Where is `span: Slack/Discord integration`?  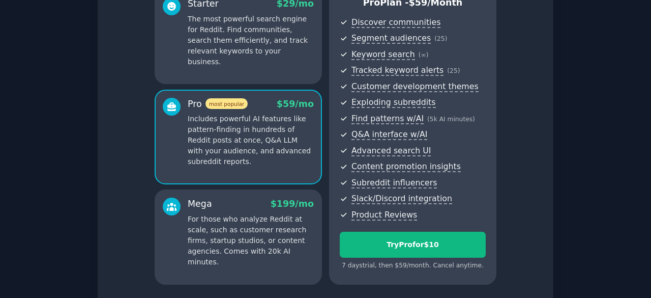 span: Slack/Discord integration is located at coordinates (402, 198).